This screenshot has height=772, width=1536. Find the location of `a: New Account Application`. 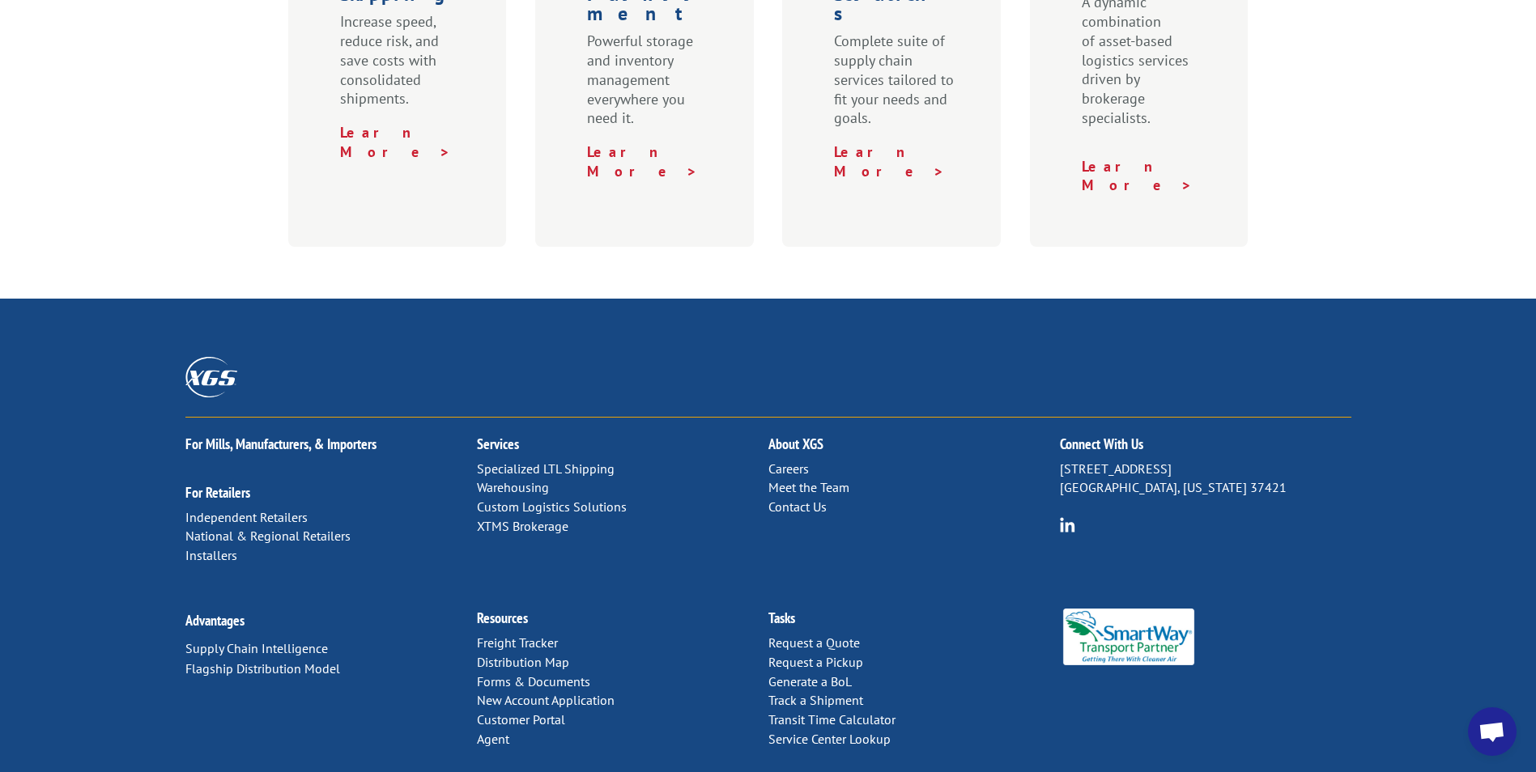

a: New Account Application is located at coordinates (546, 700).